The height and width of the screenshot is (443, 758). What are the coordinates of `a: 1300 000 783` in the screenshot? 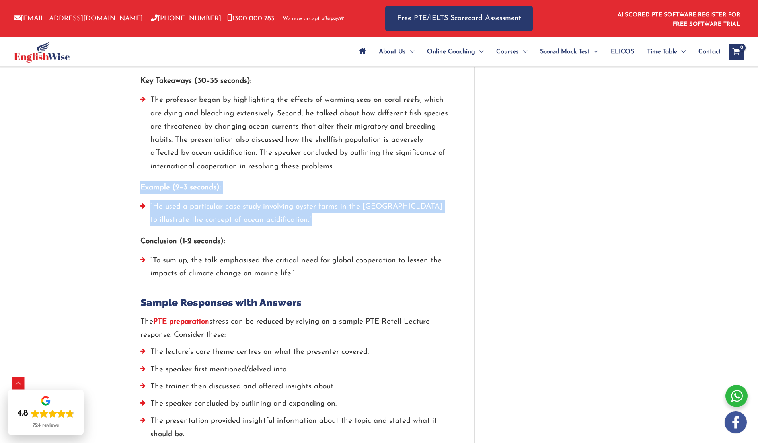 It's located at (251, 18).